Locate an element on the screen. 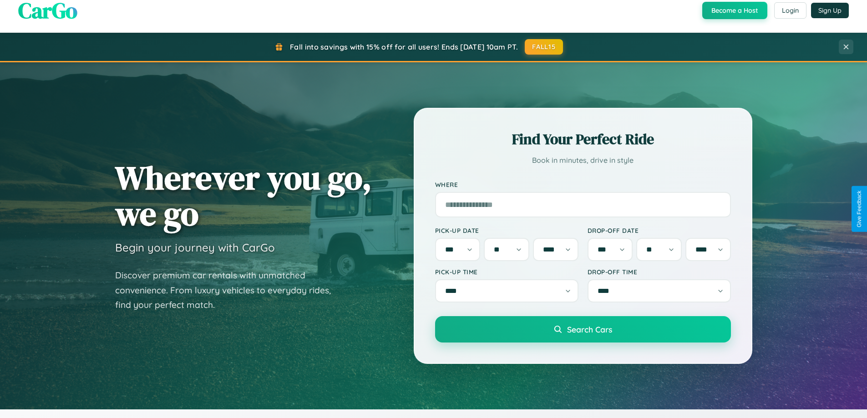 The image size is (867, 418). label: Drop-off Time is located at coordinates (659, 272).